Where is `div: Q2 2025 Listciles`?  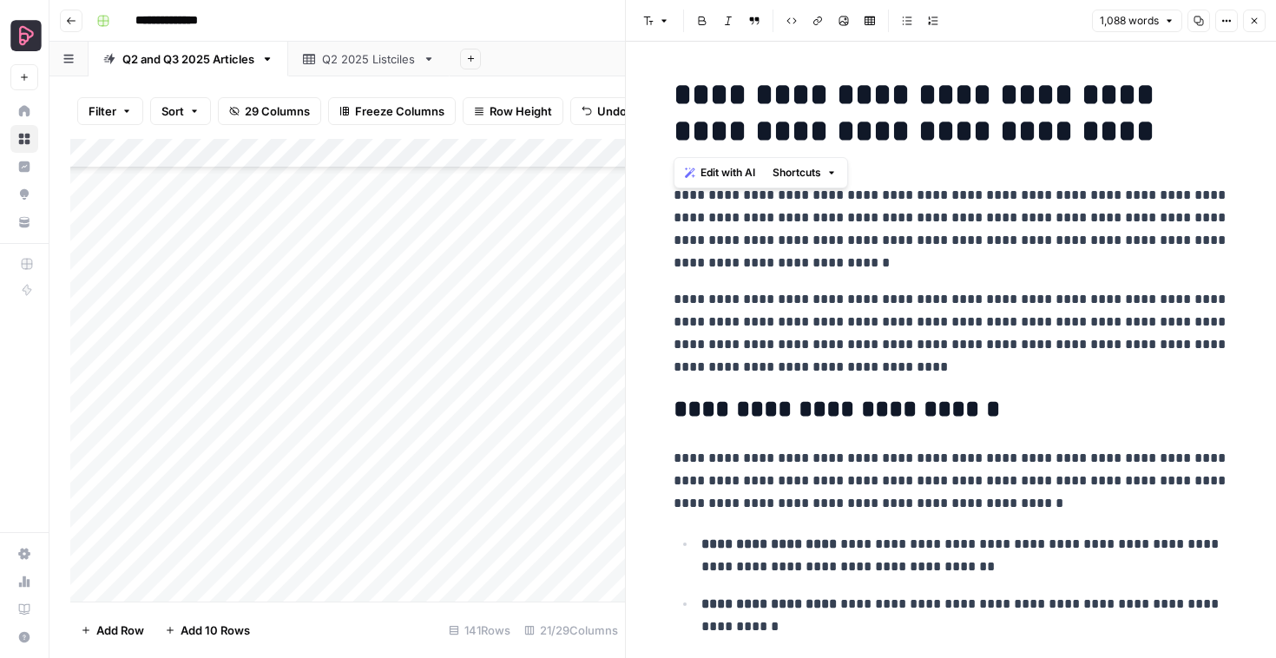
div: Q2 2025 Listciles is located at coordinates (369, 59).